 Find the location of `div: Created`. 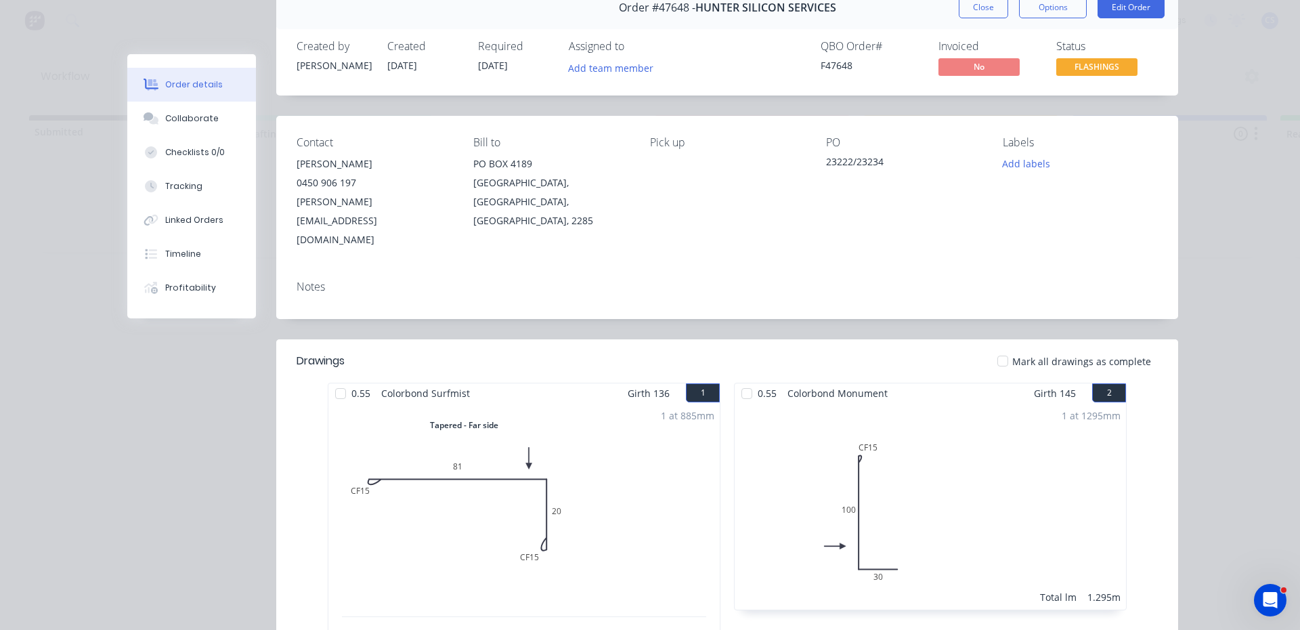

div: Created is located at coordinates (424, 46).